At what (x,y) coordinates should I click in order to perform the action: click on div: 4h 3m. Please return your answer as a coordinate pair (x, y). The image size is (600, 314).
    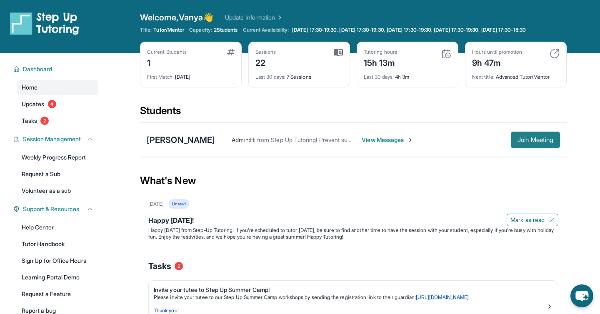
    Looking at the image, I should click on (407, 75).